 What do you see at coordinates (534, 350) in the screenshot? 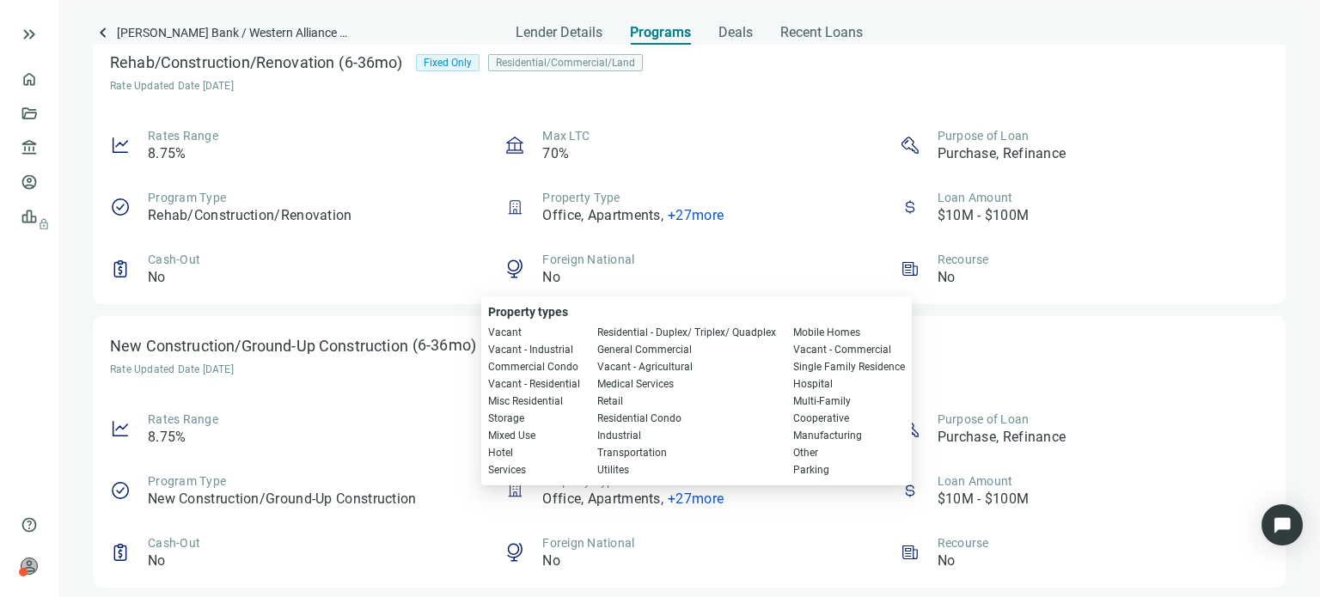
I see `span: Vacant - Industrial` at bounding box center [534, 350].